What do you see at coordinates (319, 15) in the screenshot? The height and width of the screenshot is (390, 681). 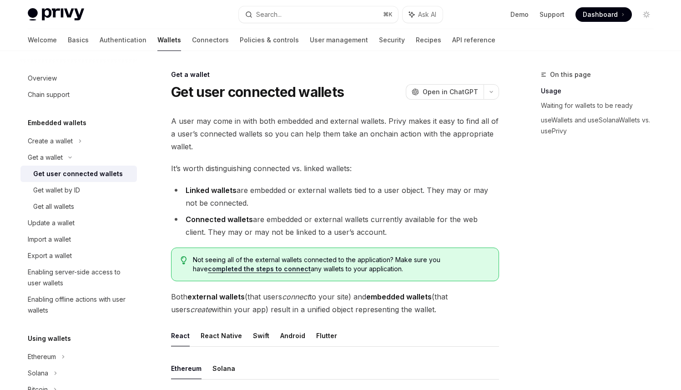 I see `button: Search...⌘K` at bounding box center [319, 15].